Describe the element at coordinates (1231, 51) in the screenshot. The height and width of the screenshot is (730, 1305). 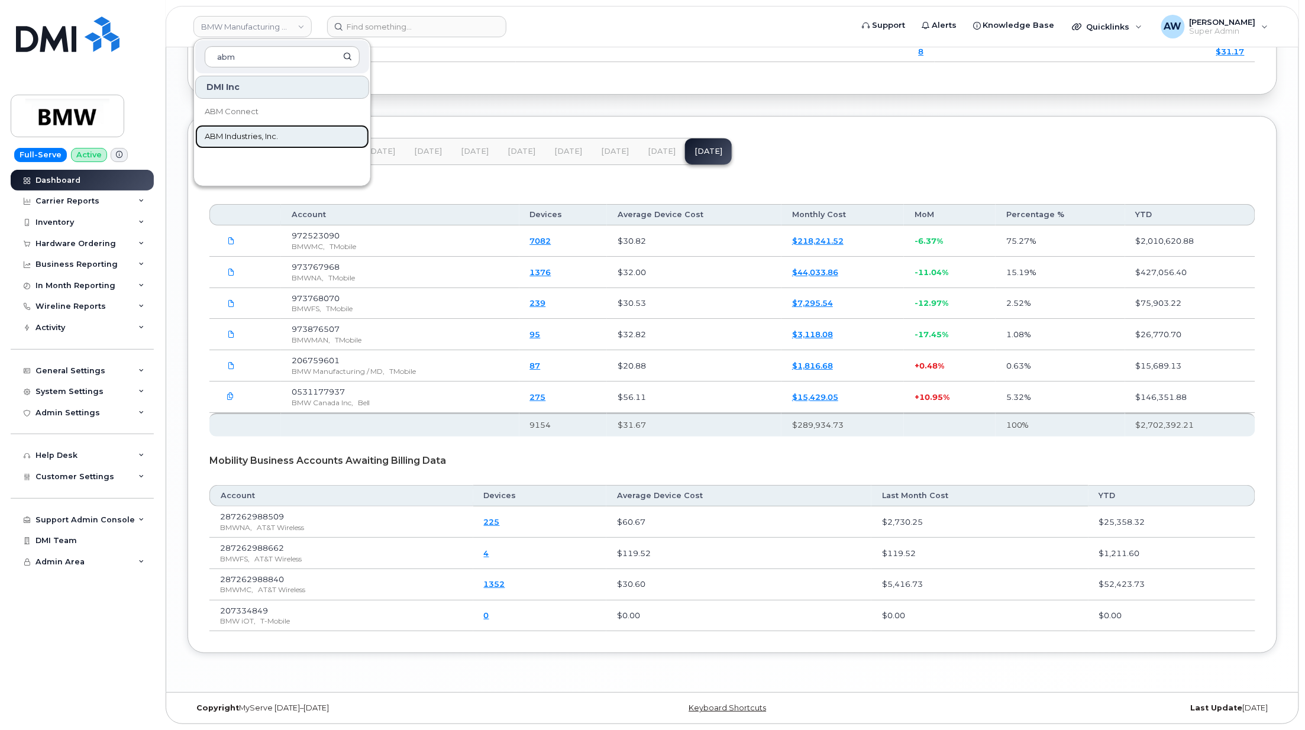
I see `a: $31.17` at that location.